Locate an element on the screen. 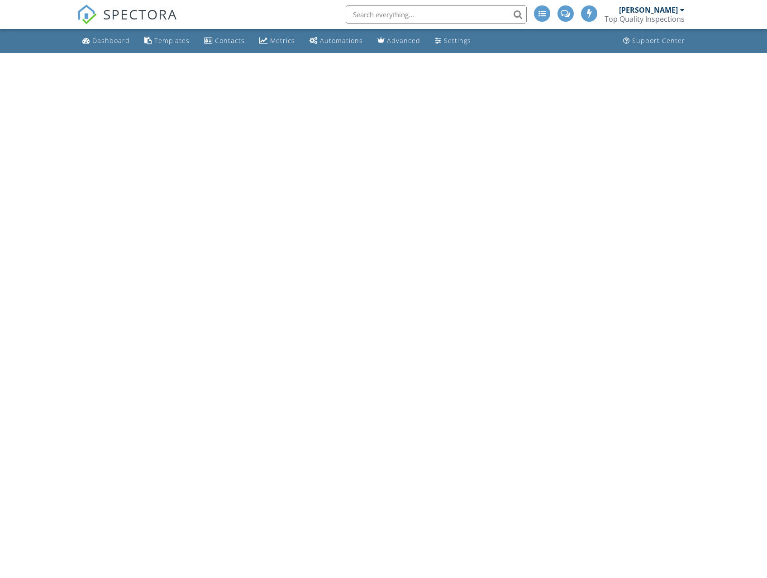  div: Support Center is located at coordinates (659, 40).